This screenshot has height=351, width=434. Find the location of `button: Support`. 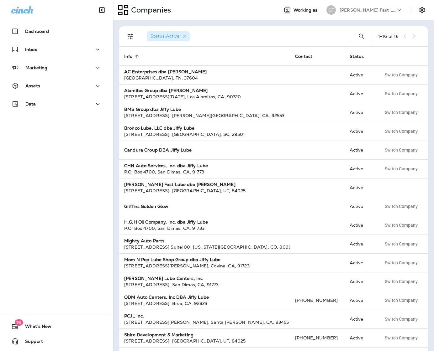

button: Support is located at coordinates (56, 342).